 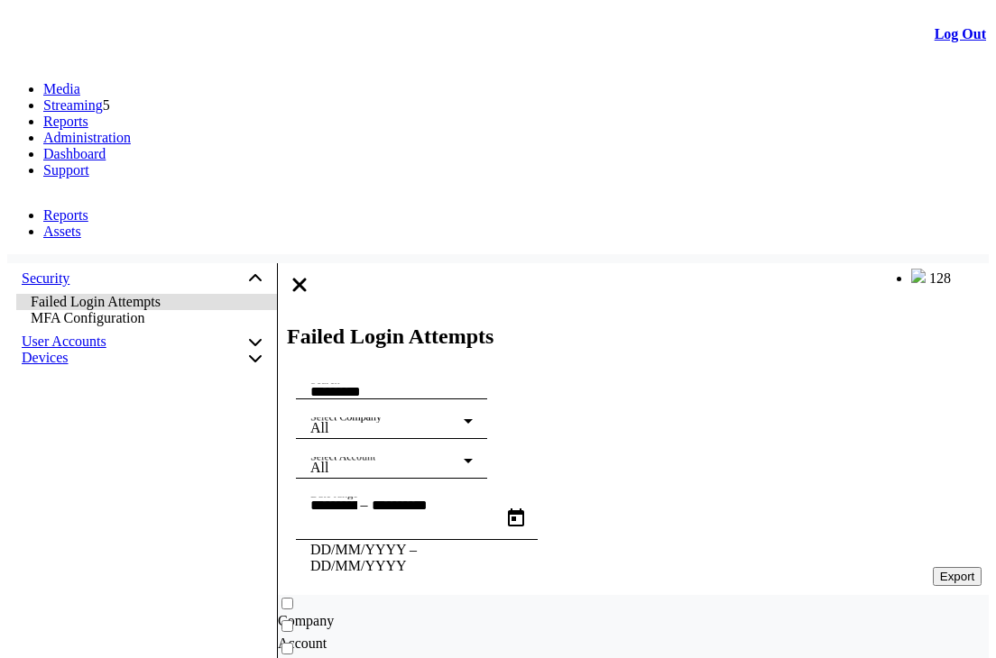 What do you see at coordinates (325, 380) in the screenshot?
I see `mat-label: Search` at bounding box center [325, 380].